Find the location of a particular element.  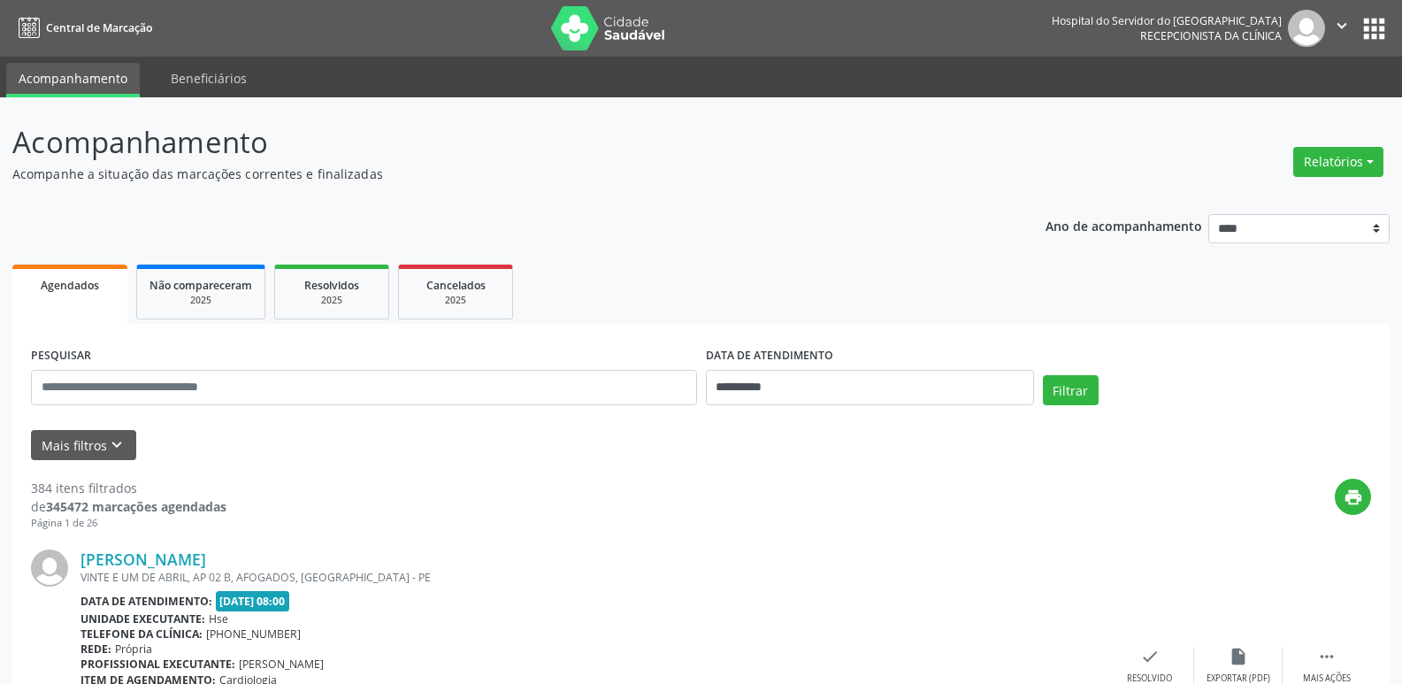

b: Telefone da clínica: is located at coordinates (142, 634).